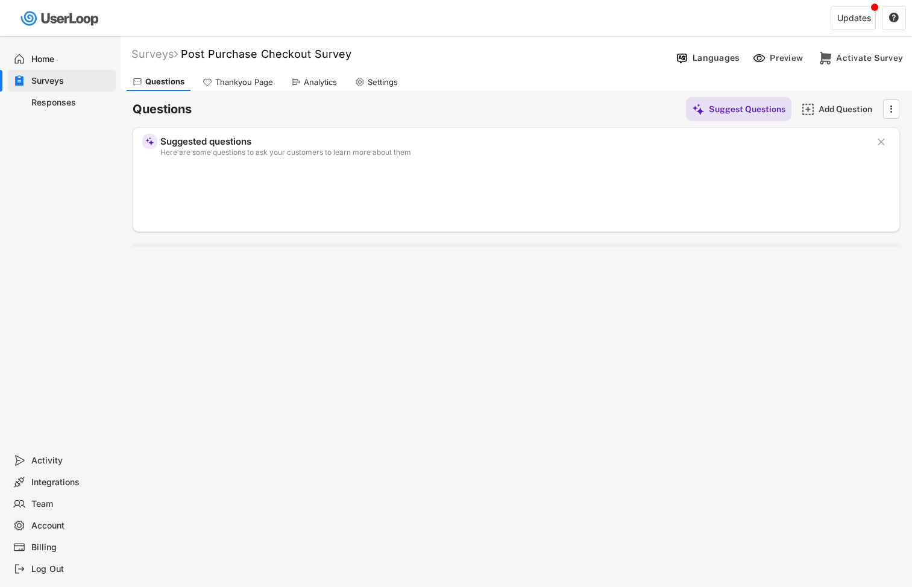 This screenshot has width=912, height=587. What do you see at coordinates (870, 58) in the screenshot?
I see `div: Activate Survey` at bounding box center [870, 58].